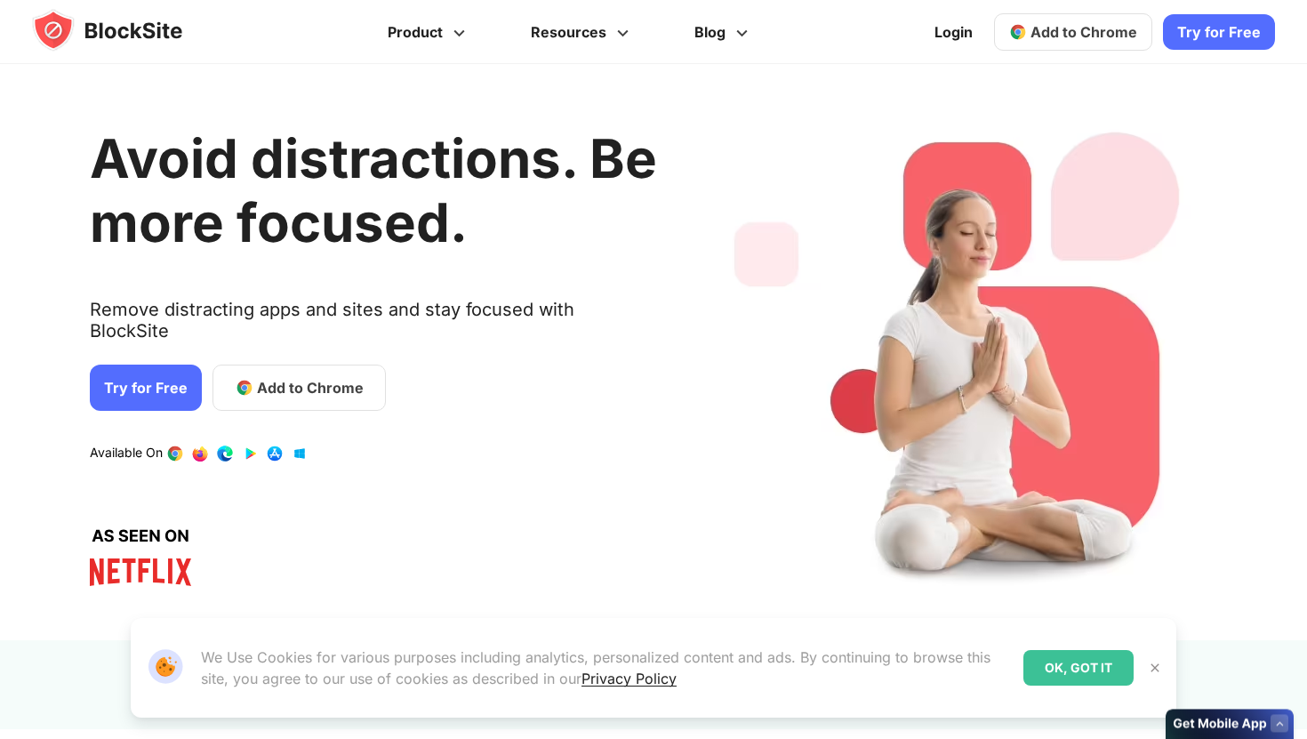 Image resolution: width=1307 pixels, height=739 pixels. I want to click on a: Privacy Policy, so click(629, 679).